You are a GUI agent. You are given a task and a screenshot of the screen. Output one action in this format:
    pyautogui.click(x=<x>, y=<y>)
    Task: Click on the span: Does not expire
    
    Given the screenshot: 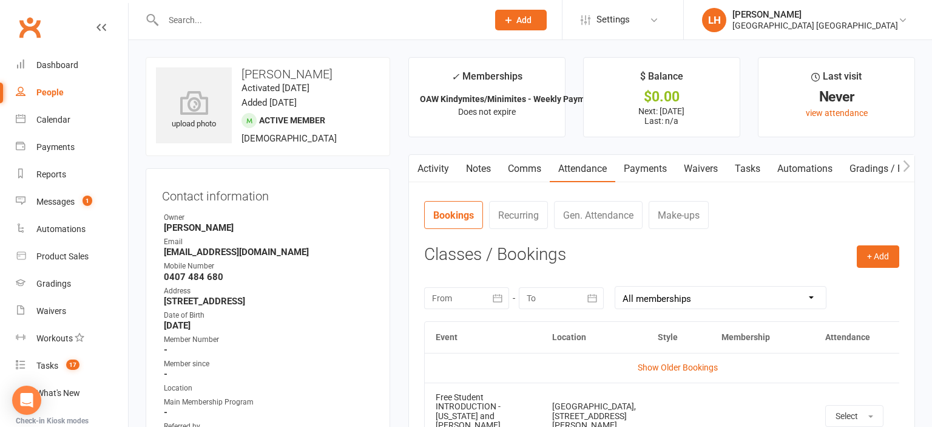 What is the action you would take?
    pyautogui.click(x=487, y=112)
    